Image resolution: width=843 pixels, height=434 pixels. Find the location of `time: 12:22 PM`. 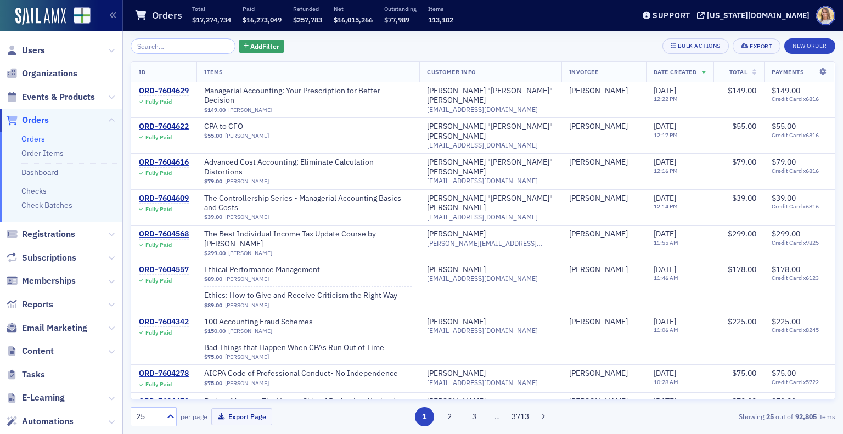

time: 12:22 PM is located at coordinates (665, 99).